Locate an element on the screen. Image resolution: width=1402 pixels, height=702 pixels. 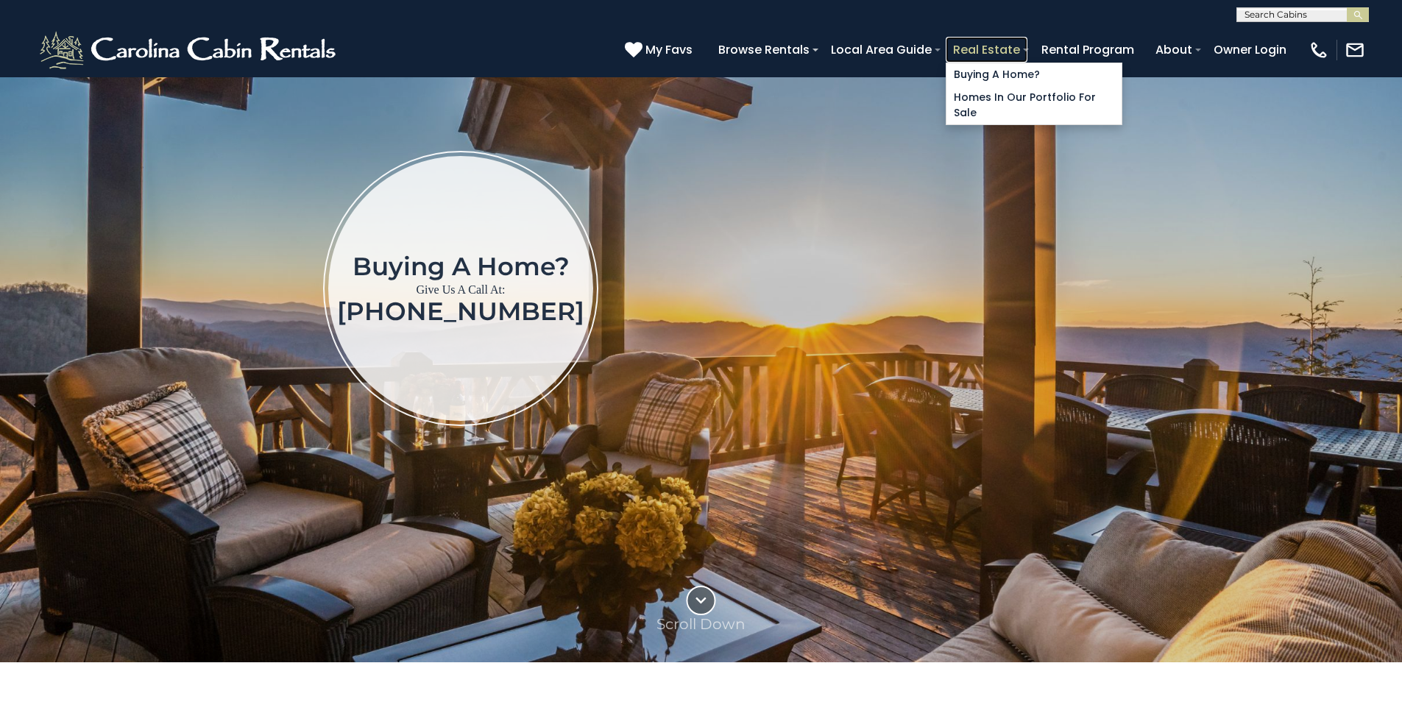
a: Owner Login is located at coordinates (1250, 49).